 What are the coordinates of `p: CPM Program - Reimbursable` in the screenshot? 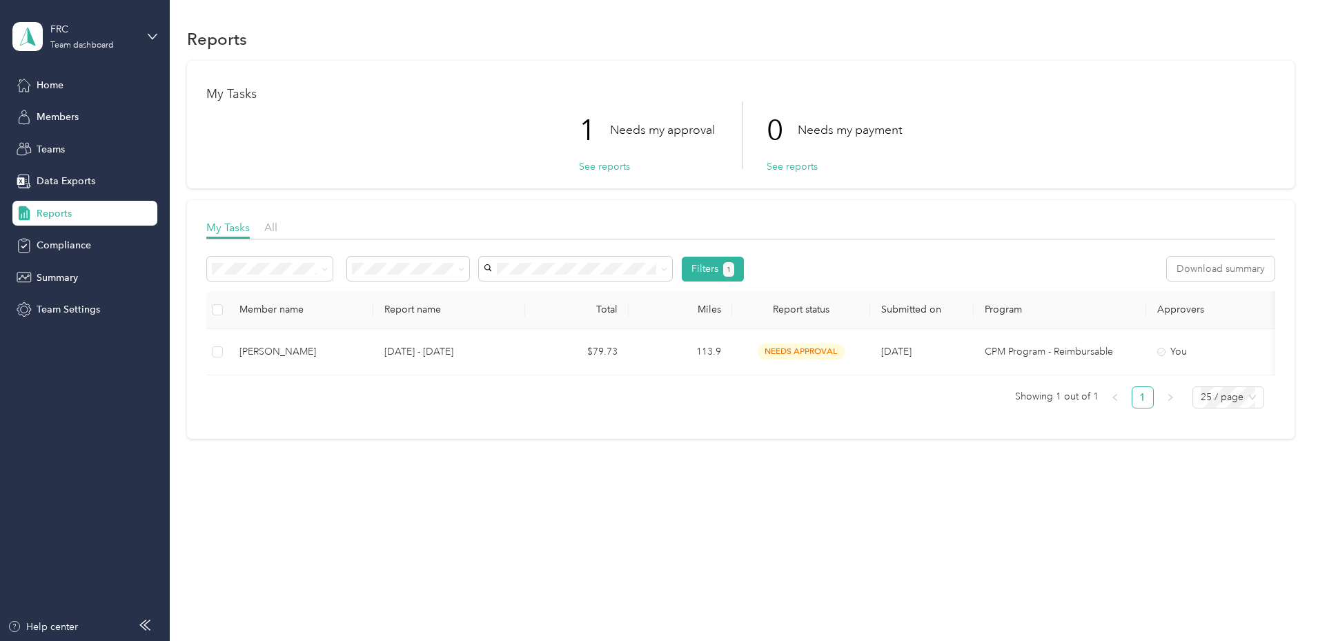 It's located at (1060, 352).